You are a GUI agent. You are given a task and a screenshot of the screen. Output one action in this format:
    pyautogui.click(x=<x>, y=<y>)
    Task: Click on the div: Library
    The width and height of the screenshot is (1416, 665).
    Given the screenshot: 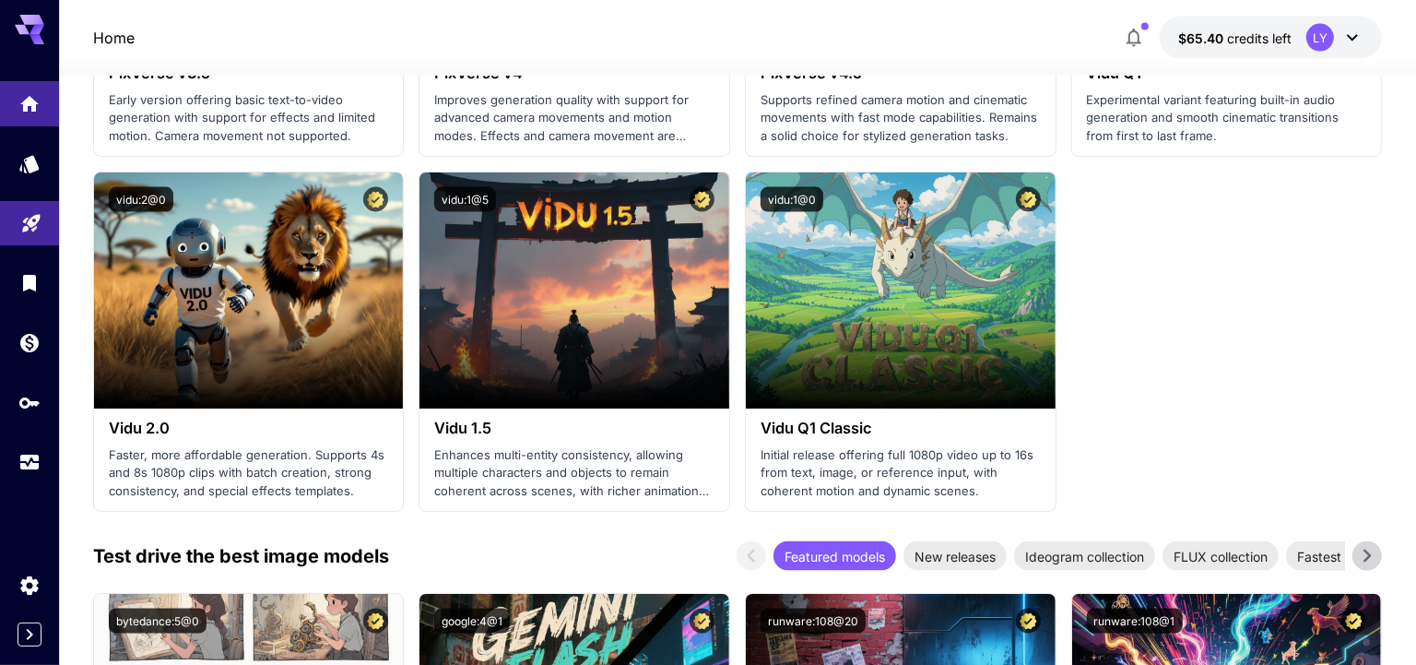 What is the action you would take?
    pyautogui.click(x=30, y=282)
    